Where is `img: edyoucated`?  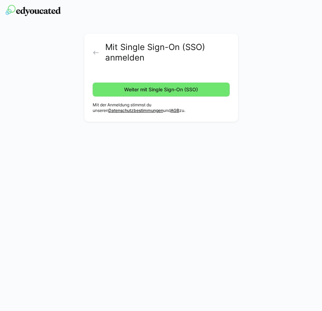
img: edyoucated is located at coordinates (33, 10).